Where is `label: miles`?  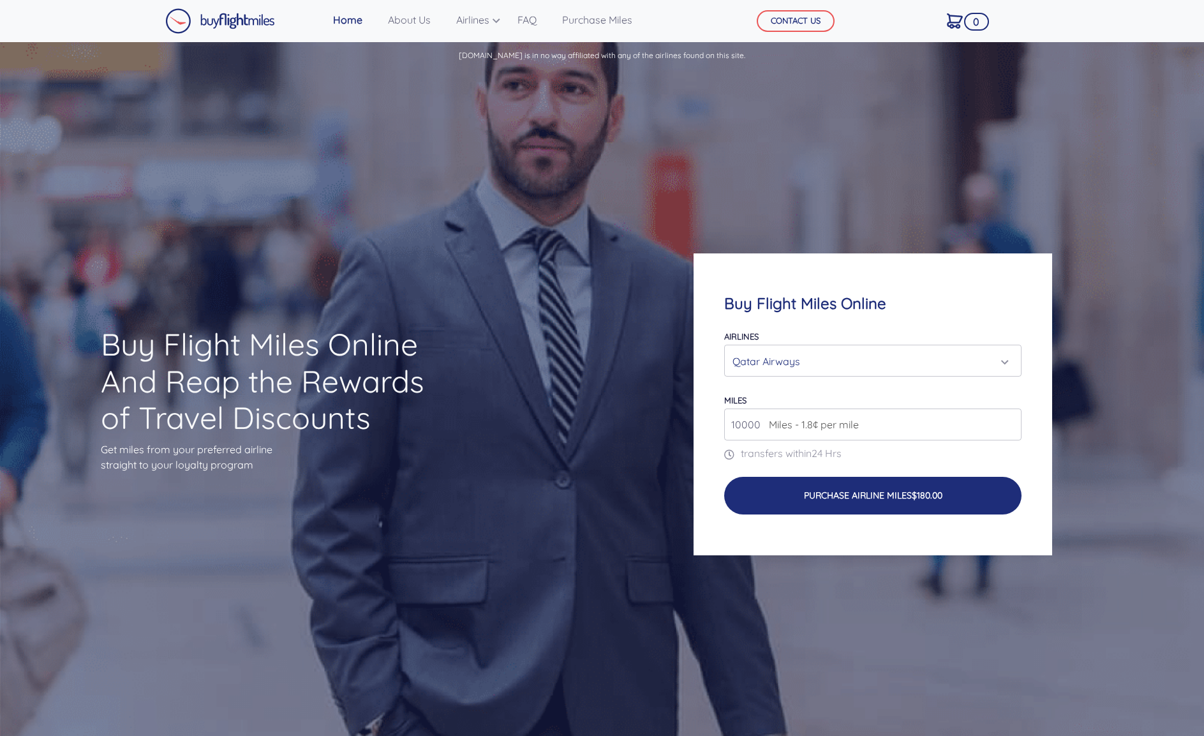
label: miles is located at coordinates (735, 400).